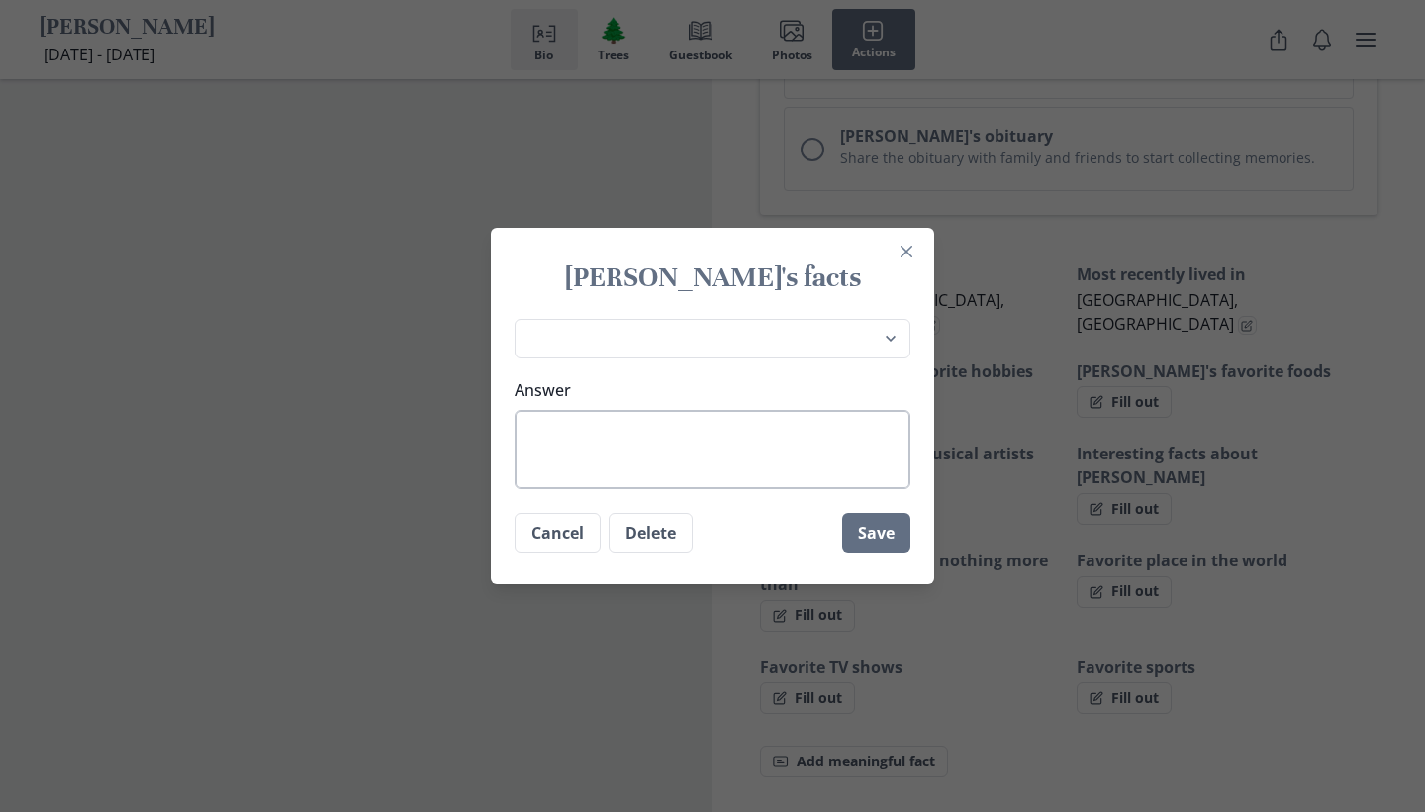  Describe the element at coordinates (650, 533) in the screenshot. I see `button: Delete` at that location.